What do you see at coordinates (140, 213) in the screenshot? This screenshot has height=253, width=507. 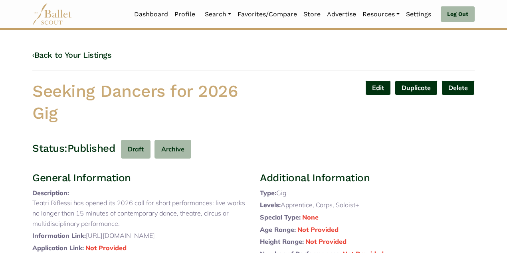 I see `p: Teatri Riflessi has opened its 2026 call for short performances: live works no longer than 15 min...` at bounding box center [140, 213].